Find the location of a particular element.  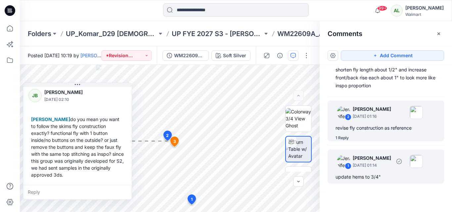

div: 2 is located at coordinates (348, 117).